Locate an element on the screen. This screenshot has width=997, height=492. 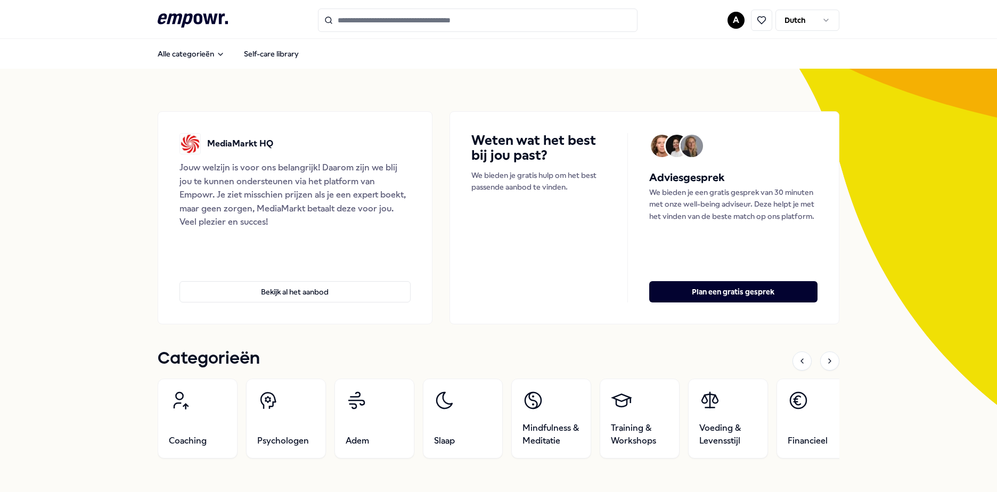
span: Voeding & Levensstijl is located at coordinates (728, 435).